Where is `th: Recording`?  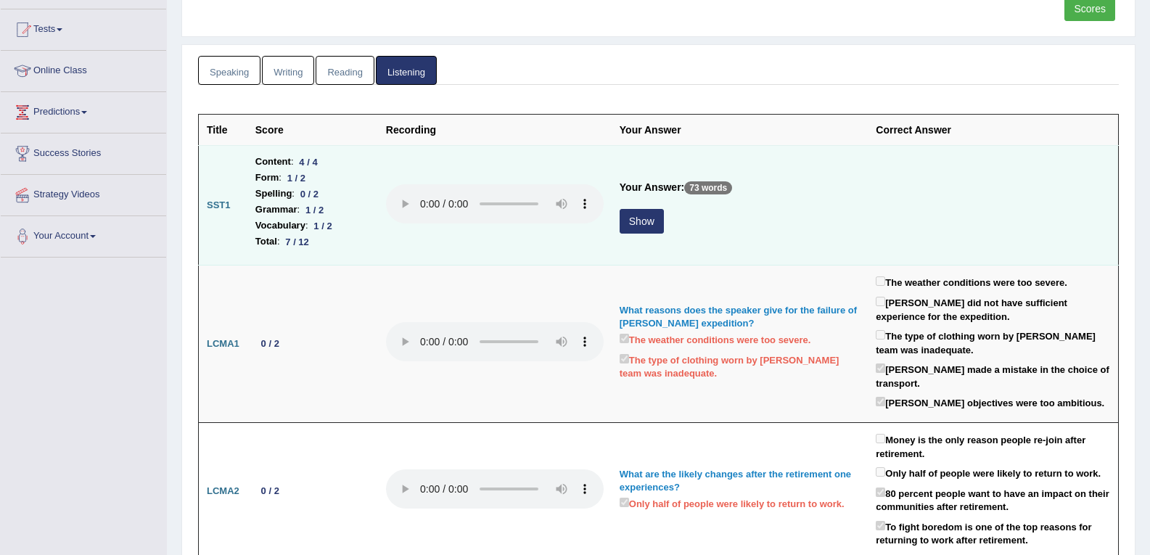 th: Recording is located at coordinates (495, 130).